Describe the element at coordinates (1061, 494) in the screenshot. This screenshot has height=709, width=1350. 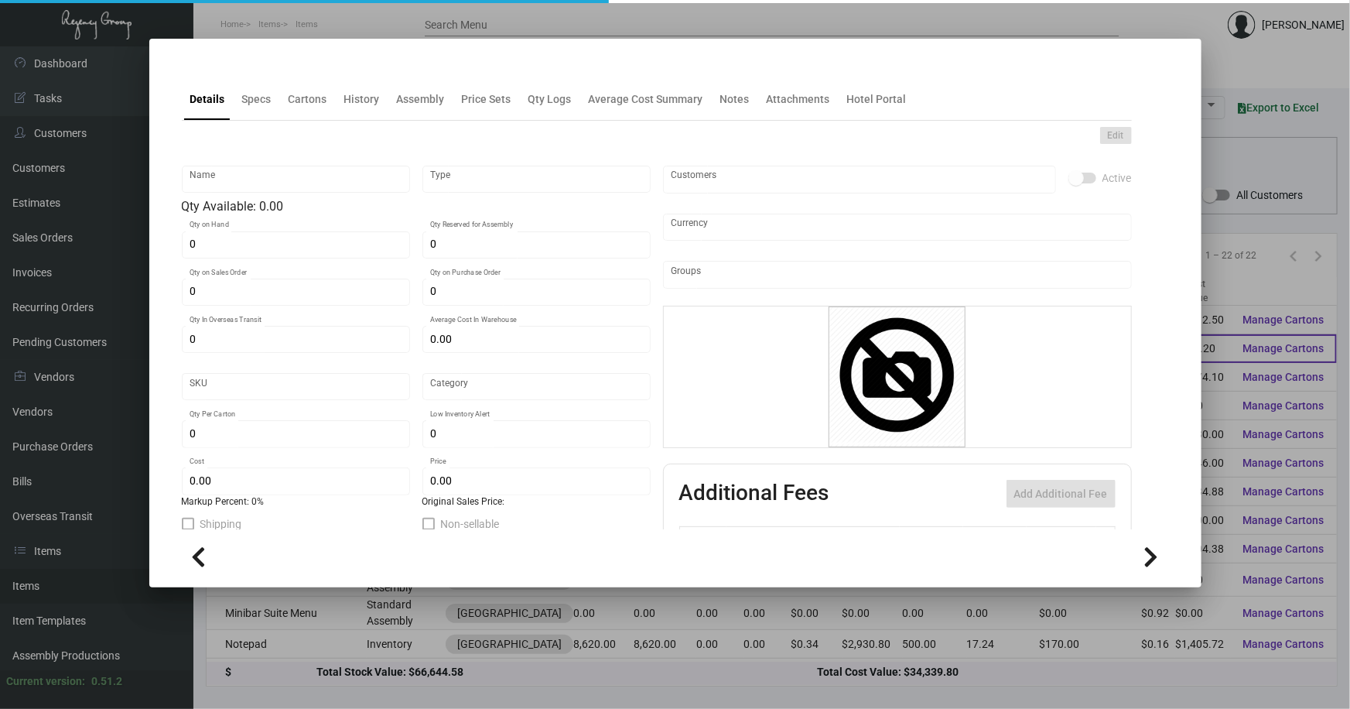
I see `button: Add Additional Fee` at that location.